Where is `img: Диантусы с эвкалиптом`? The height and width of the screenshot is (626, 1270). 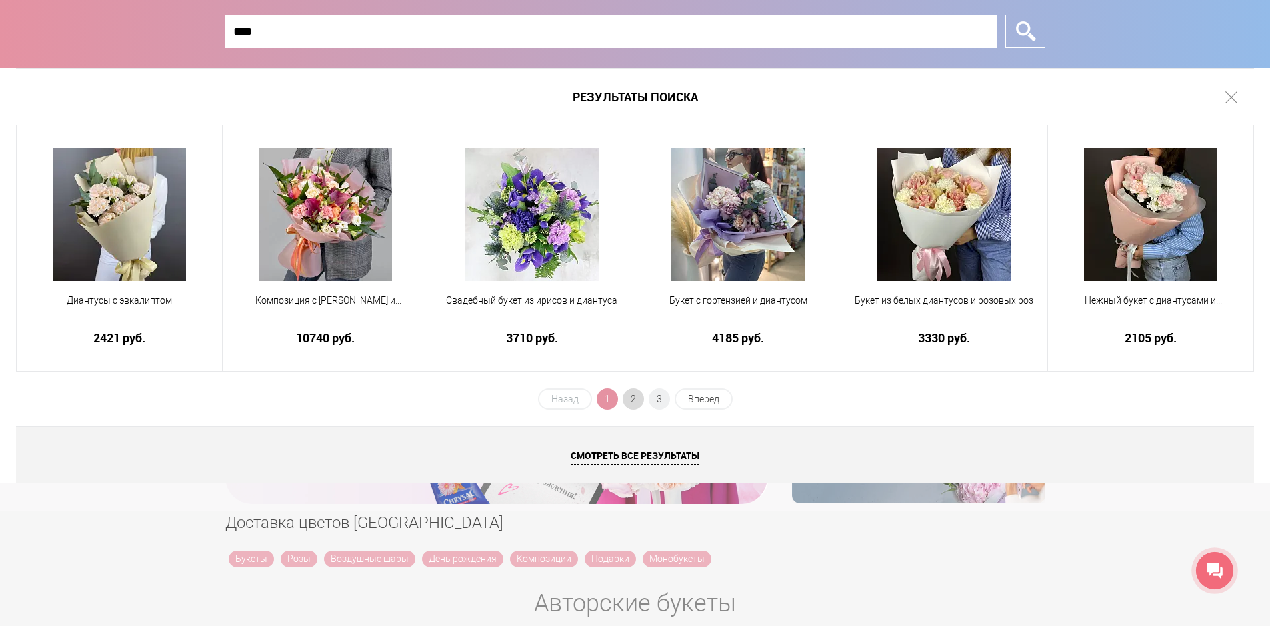 img: Диантусы с эвкалиптом is located at coordinates (119, 215).